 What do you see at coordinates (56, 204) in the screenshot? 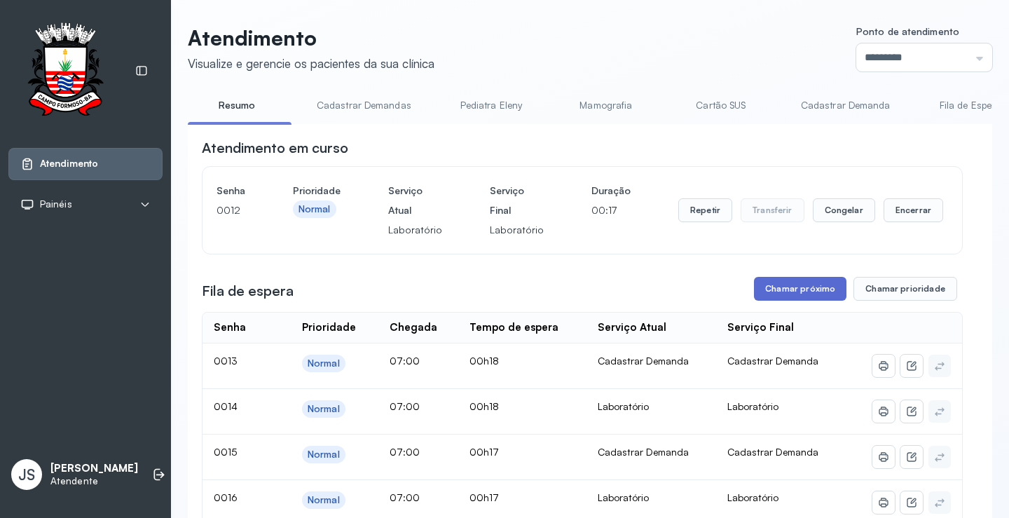
I see `span: Painéis` at bounding box center [56, 204].